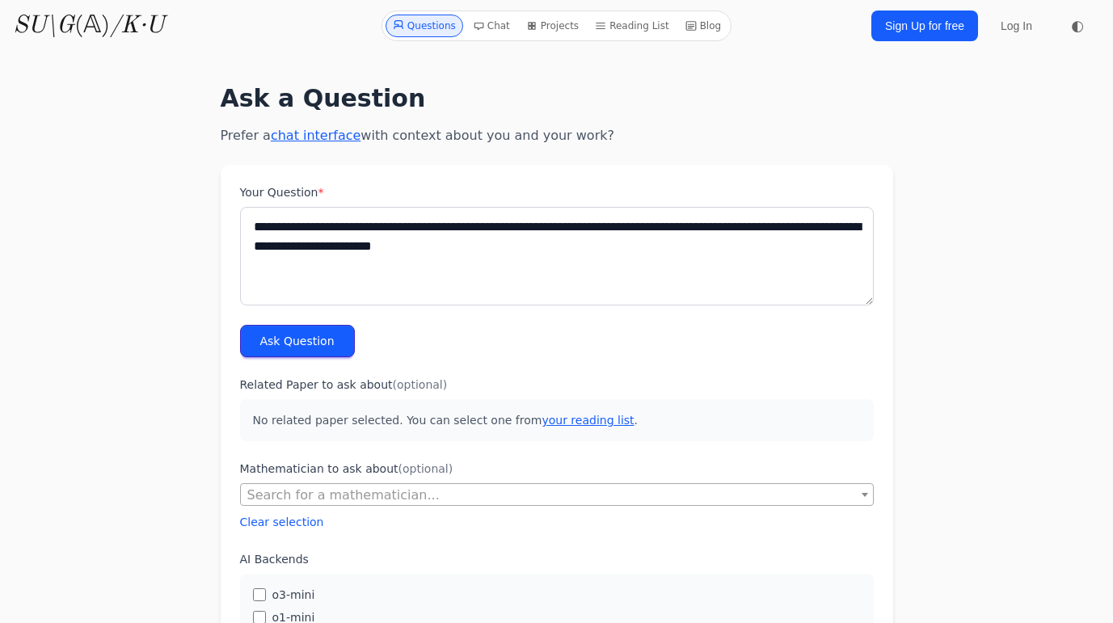 Image resolution: width=1113 pixels, height=623 pixels. What do you see at coordinates (491, 26) in the screenshot?
I see `a: Chat` at bounding box center [491, 26].